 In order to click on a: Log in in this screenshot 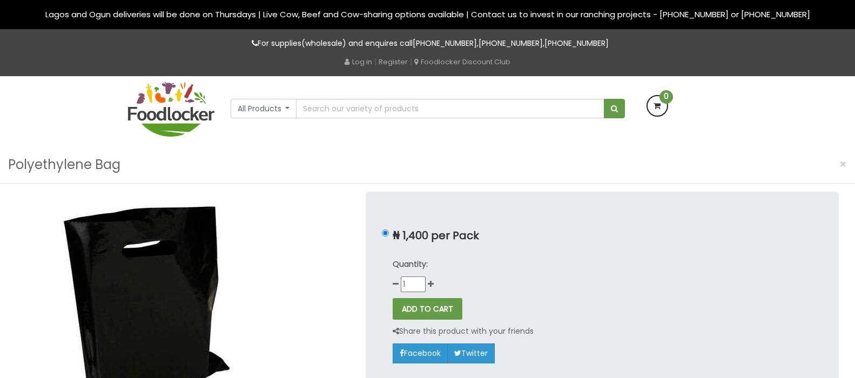, I will do `click(358, 62)`.